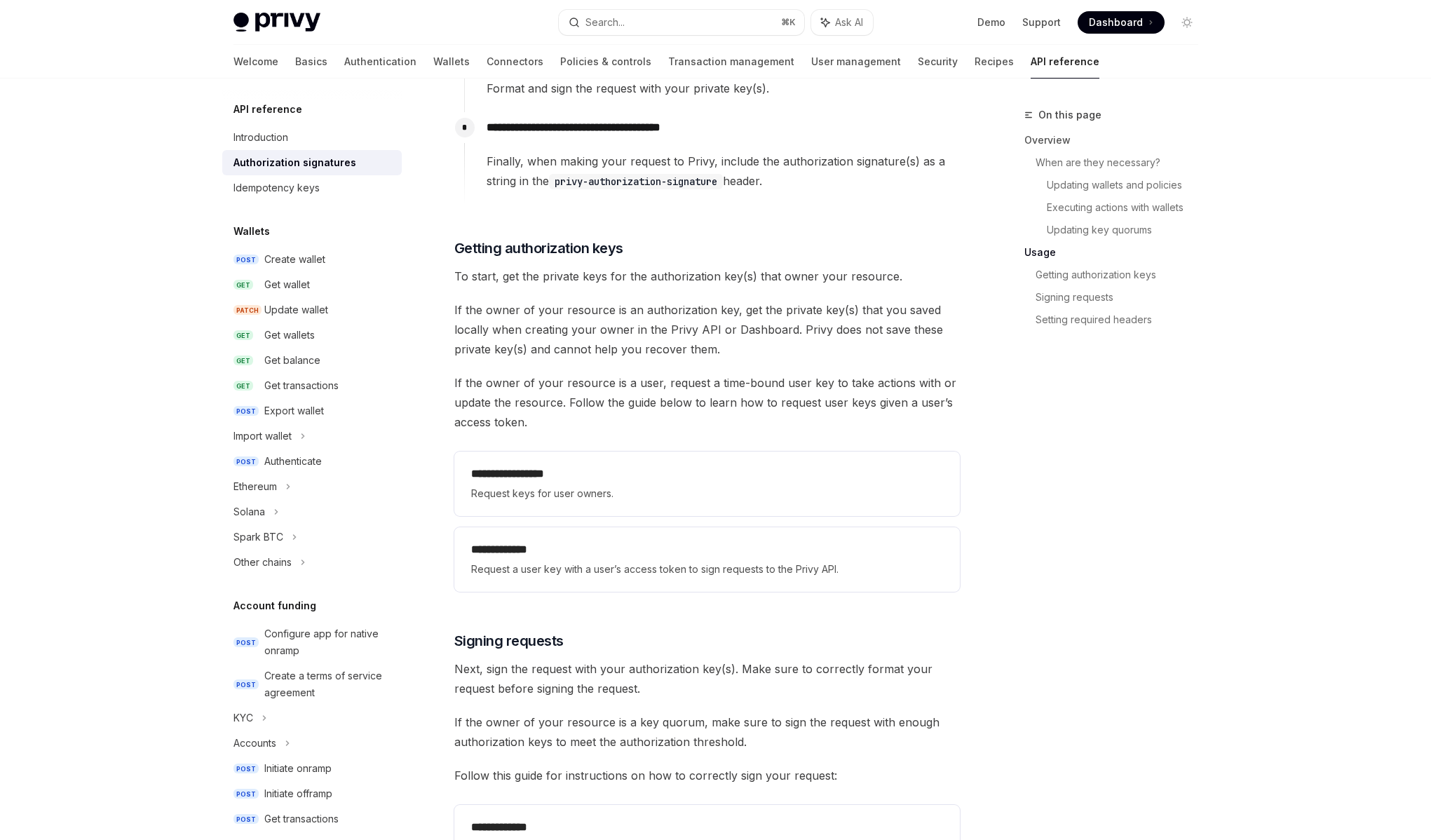 This screenshot has width=1431, height=840. Describe the element at coordinates (938, 61) in the screenshot. I see `a: Security` at that location.